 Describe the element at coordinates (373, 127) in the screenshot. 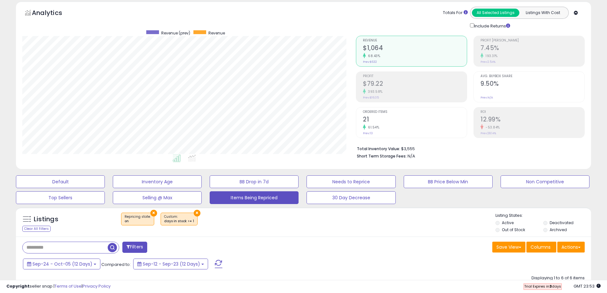

I see `small: 61.54%` at that location.